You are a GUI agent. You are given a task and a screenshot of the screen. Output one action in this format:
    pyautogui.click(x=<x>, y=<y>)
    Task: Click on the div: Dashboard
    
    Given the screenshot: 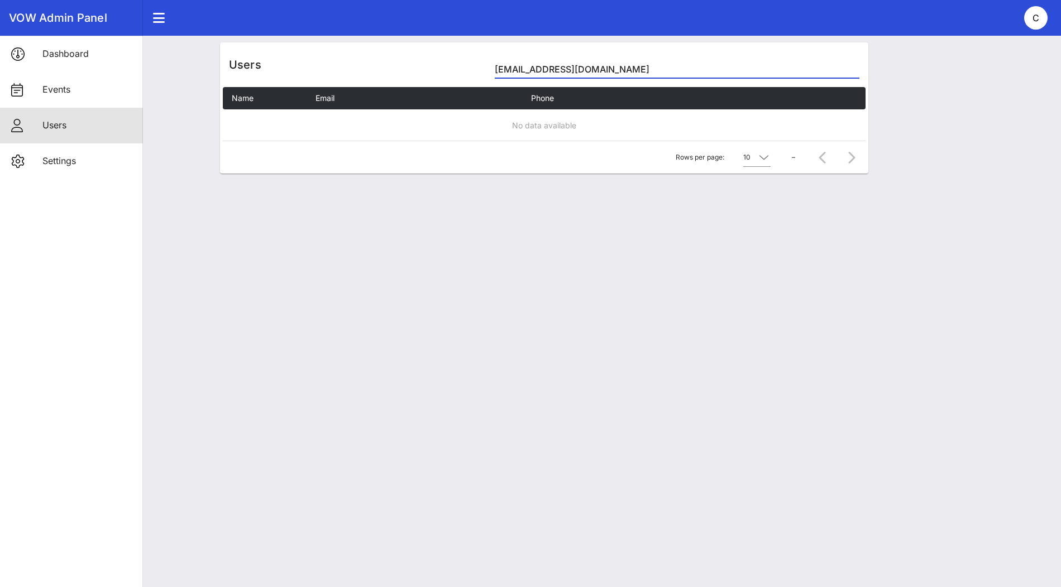 What is the action you would take?
    pyautogui.click(x=88, y=54)
    